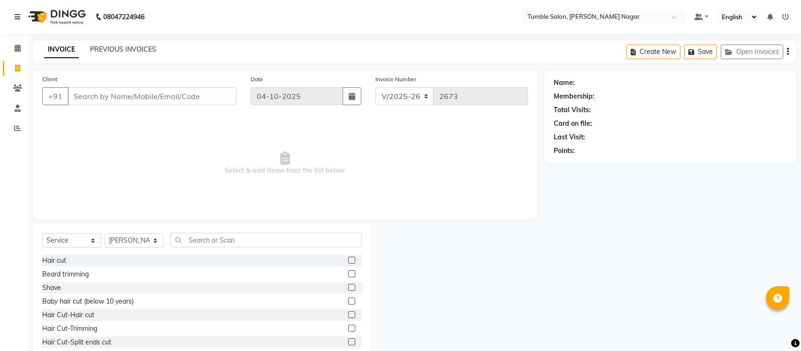 This screenshot has width=801, height=351. What do you see at coordinates (752, 52) in the screenshot?
I see `button: Open Invoices` at bounding box center [752, 52].